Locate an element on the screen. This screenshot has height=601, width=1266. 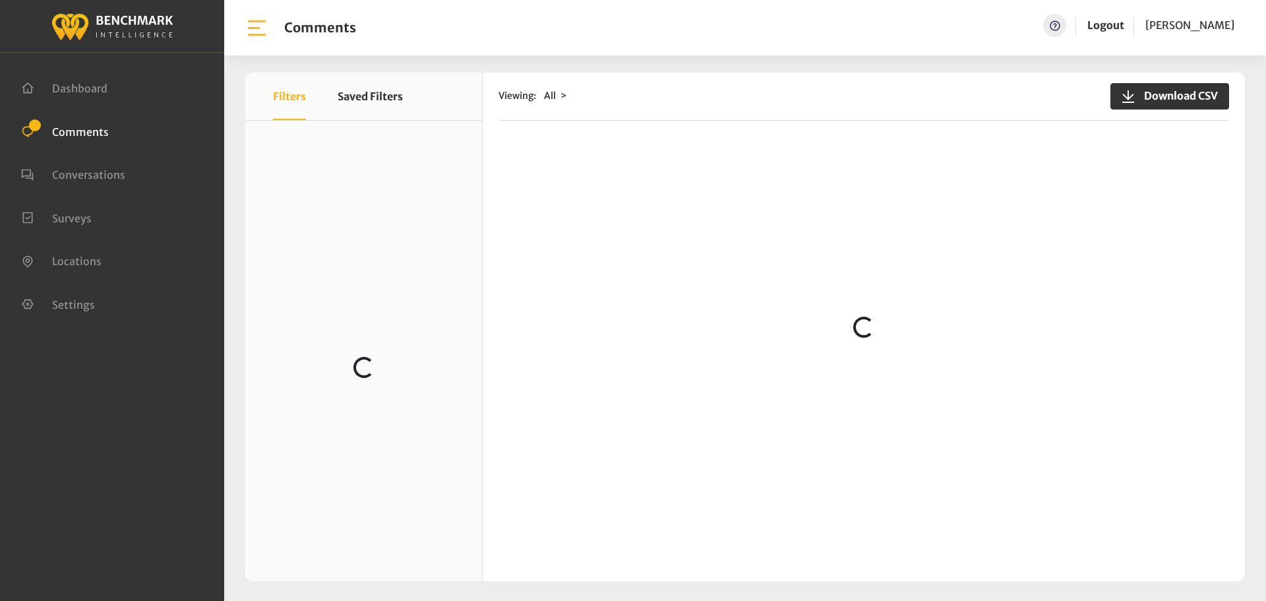
a: Locations is located at coordinates (61, 260).